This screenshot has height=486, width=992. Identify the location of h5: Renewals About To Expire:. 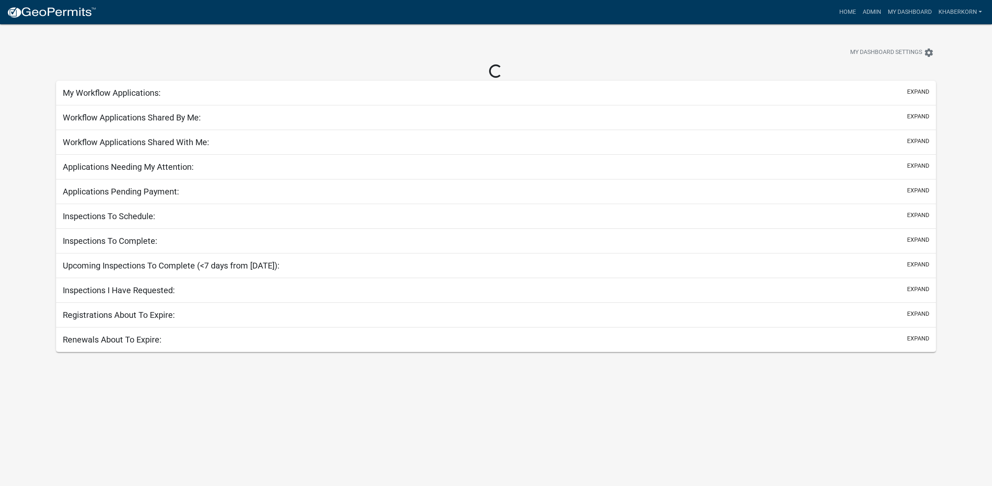
(112, 340).